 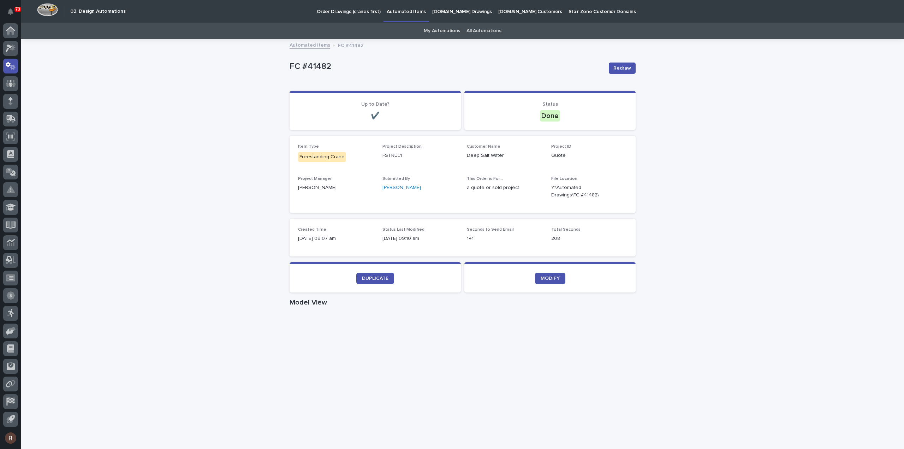 I want to click on span: Up to Date?, so click(x=375, y=104).